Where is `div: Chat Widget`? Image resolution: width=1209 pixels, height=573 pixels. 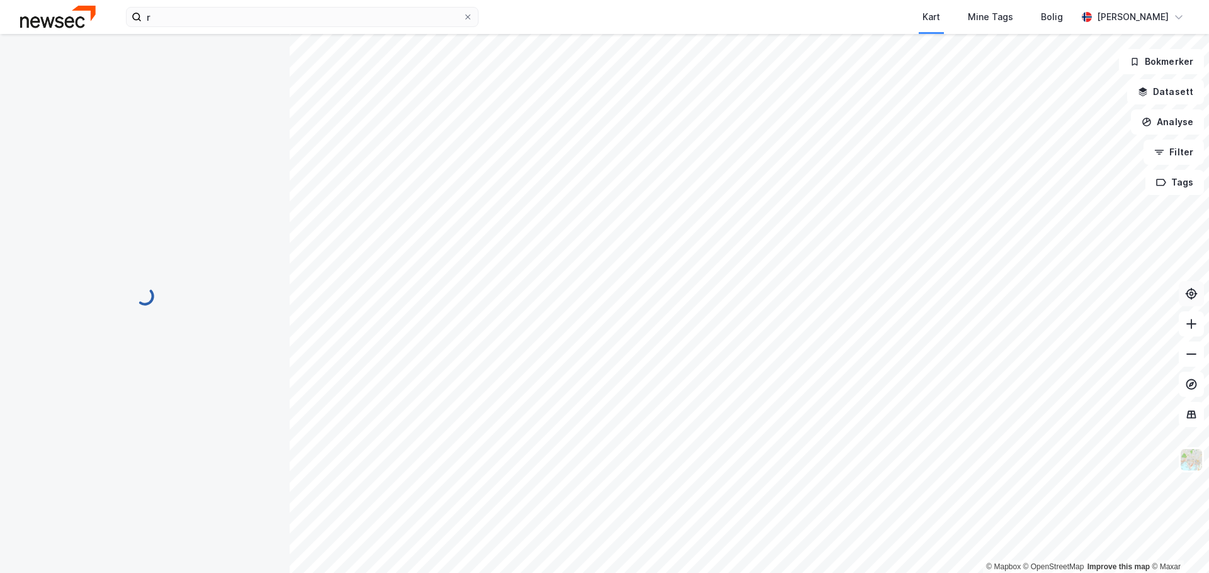
div: Chat Widget is located at coordinates (1177, 543).